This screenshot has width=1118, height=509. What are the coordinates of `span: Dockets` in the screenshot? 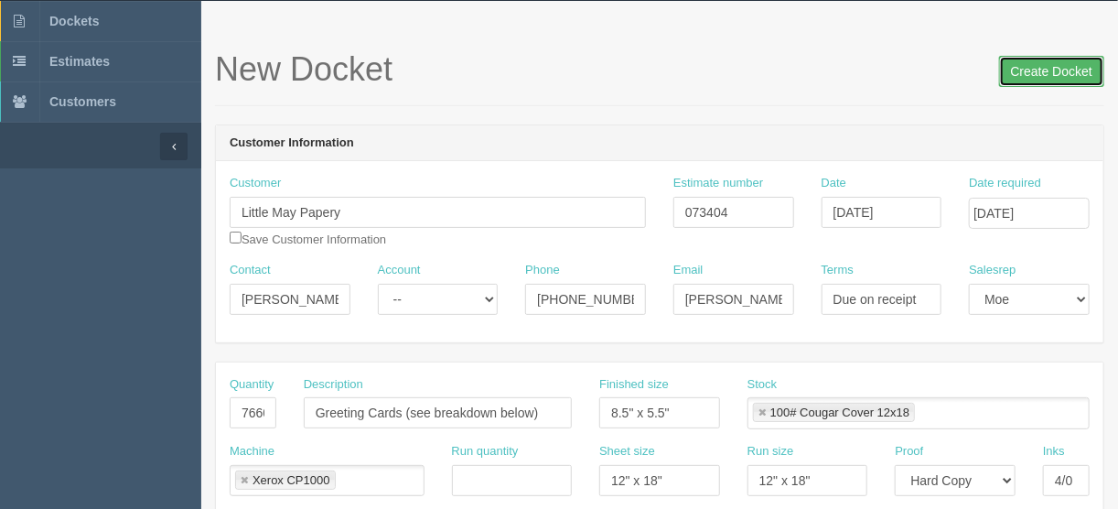 It's located at (74, 21).